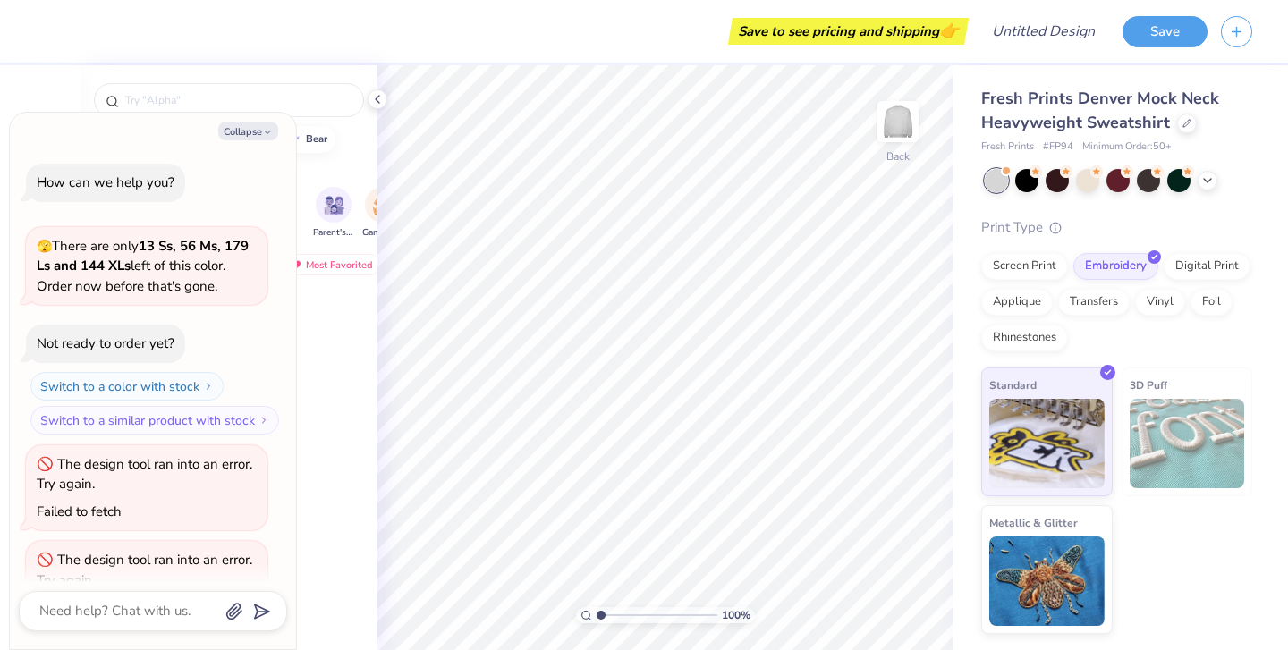 The height and width of the screenshot is (650, 1288). What do you see at coordinates (1024, 267) in the screenshot?
I see `div: Screen Print` at bounding box center [1024, 267].